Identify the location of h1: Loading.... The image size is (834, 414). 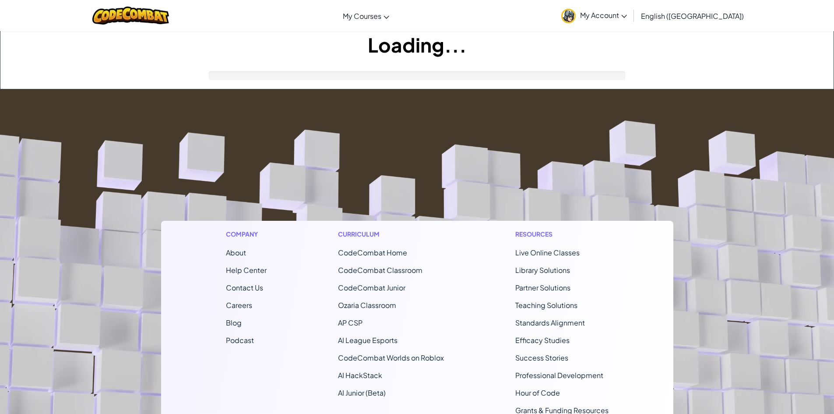
(417, 45).